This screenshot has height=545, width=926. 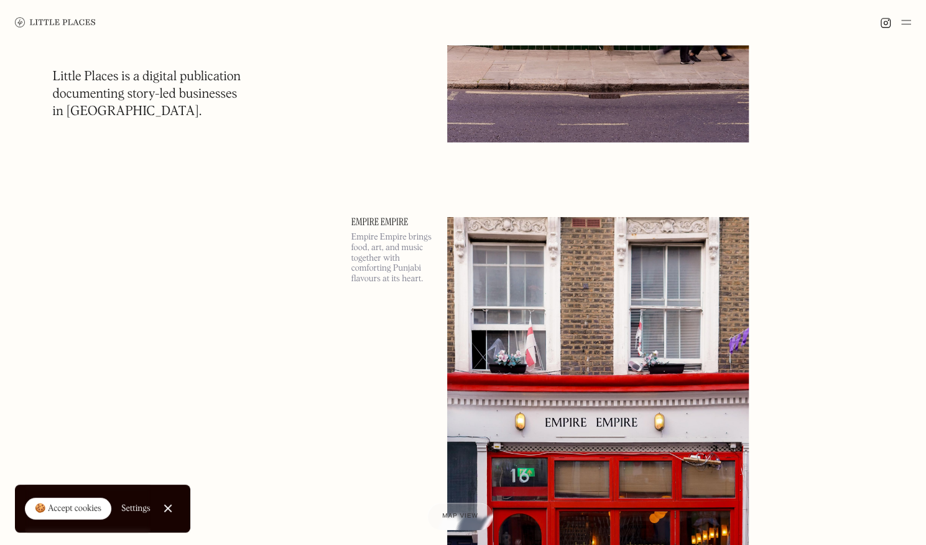 I want to click on span: Map view, so click(x=460, y=515).